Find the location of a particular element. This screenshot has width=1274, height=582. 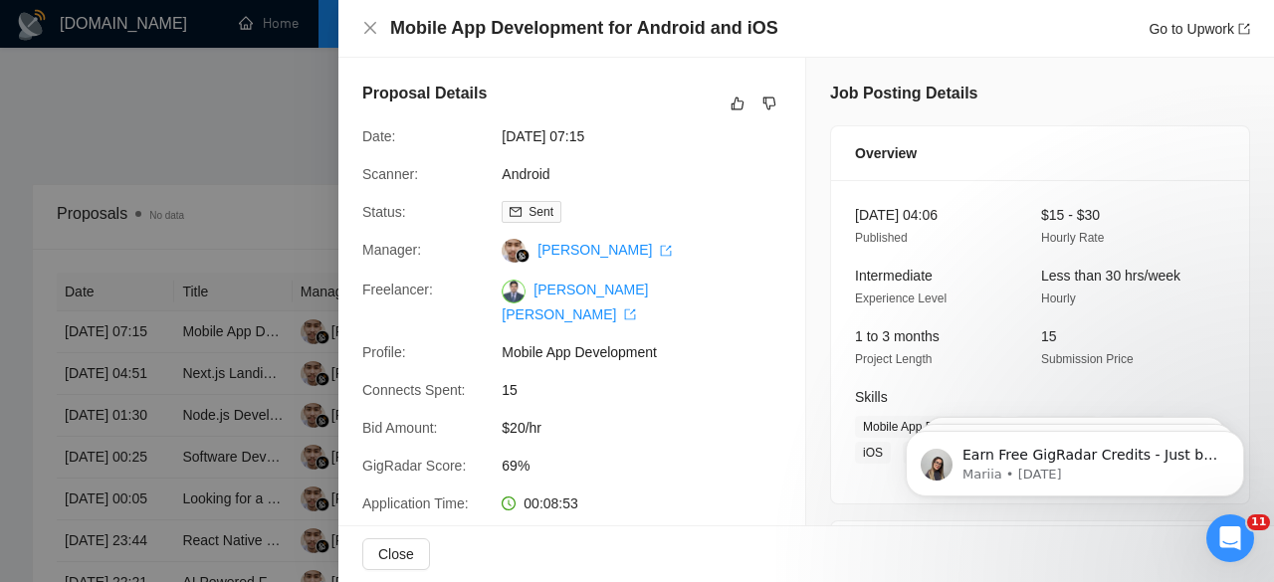

span: Profile: is located at coordinates (384, 352).